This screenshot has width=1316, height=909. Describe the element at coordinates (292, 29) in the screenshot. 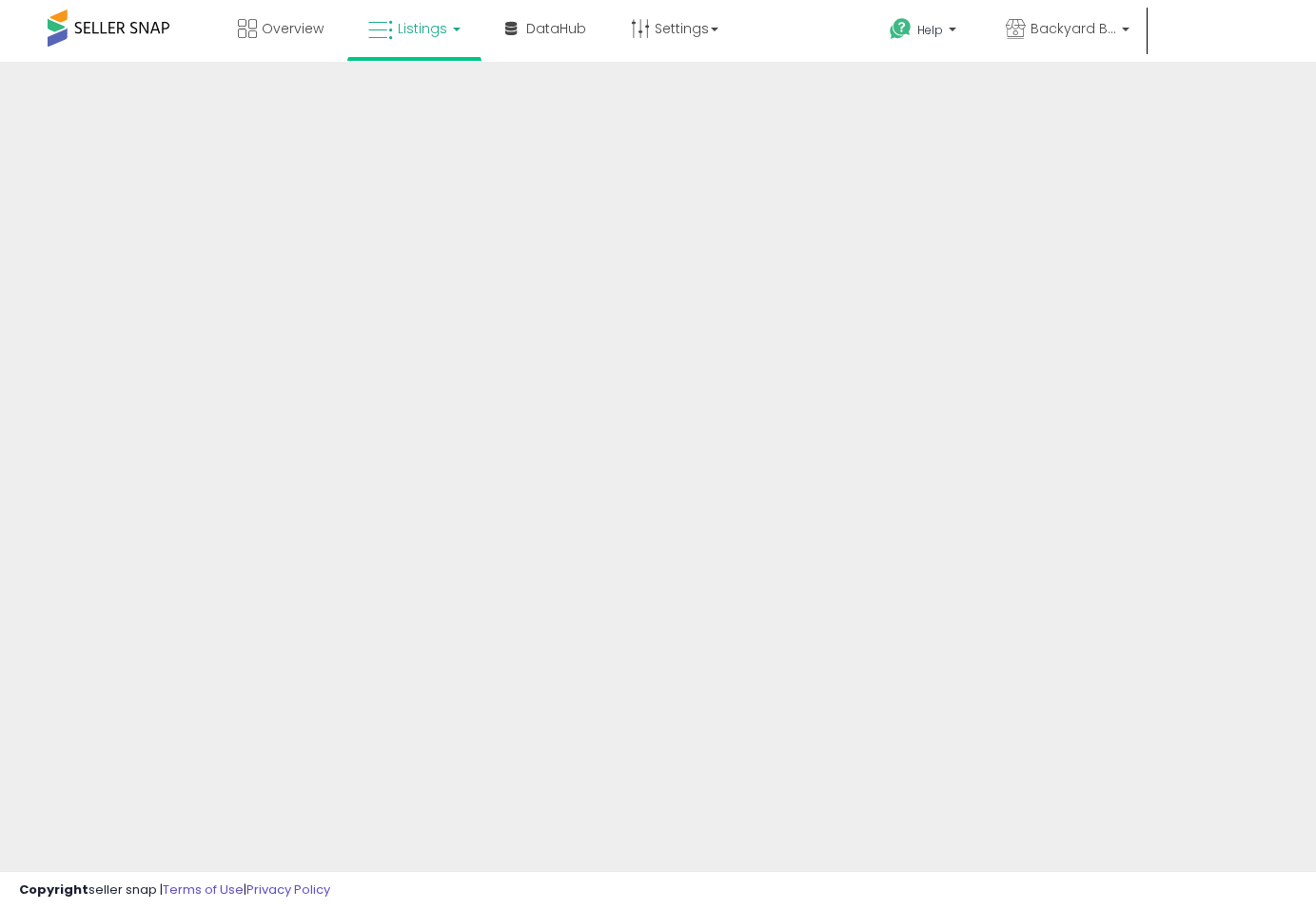

I see `span: Overview` at that location.